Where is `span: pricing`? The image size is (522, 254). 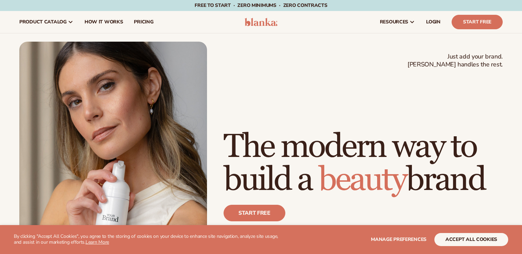 span: pricing is located at coordinates (143, 22).